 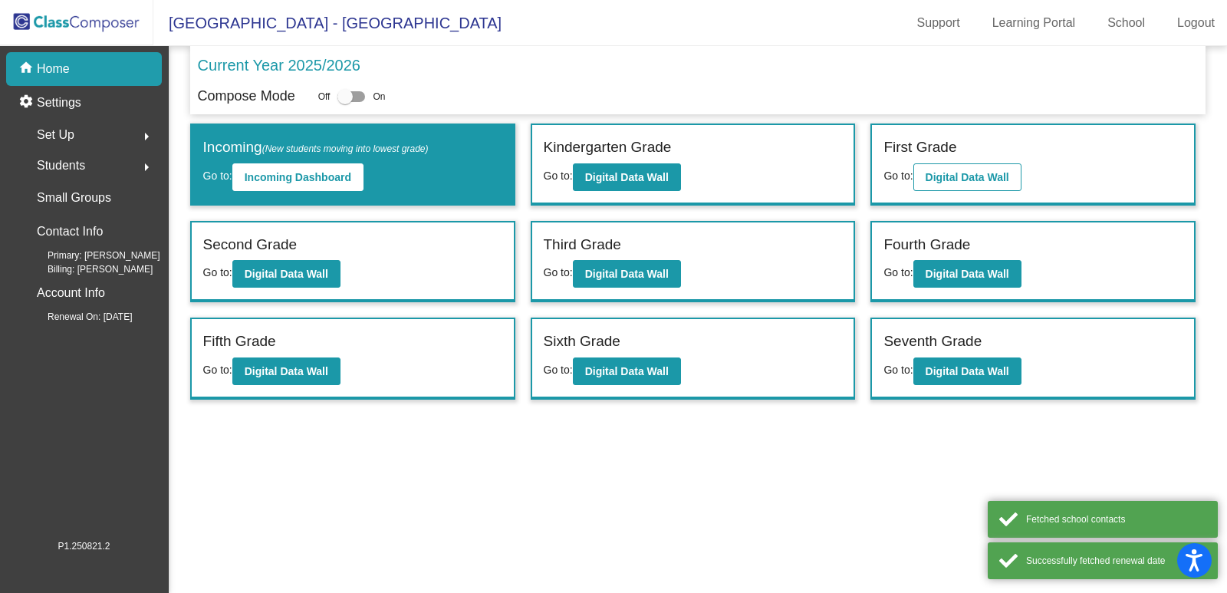 I want to click on label: Fourth Grade, so click(x=926, y=245).